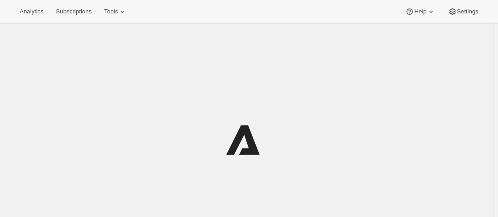 The height and width of the screenshot is (217, 498). I want to click on button: Tools, so click(115, 12).